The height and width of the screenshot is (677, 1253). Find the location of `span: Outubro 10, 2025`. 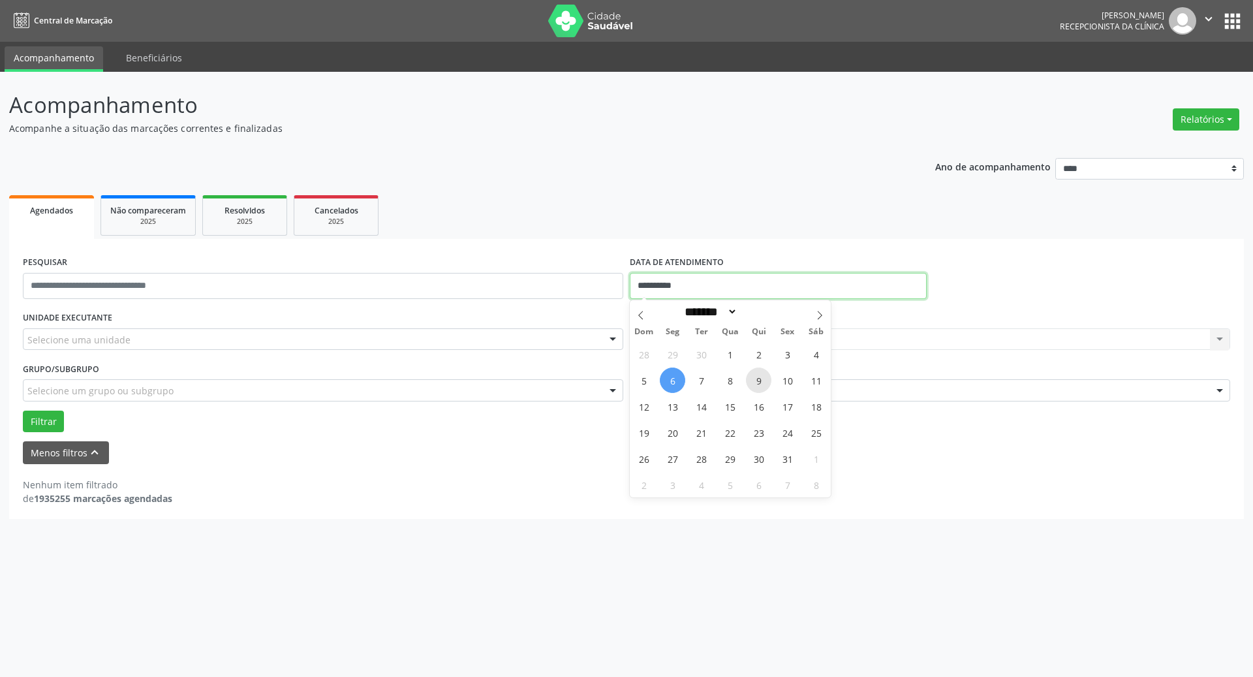

span: Outubro 10, 2025 is located at coordinates (787, 380).